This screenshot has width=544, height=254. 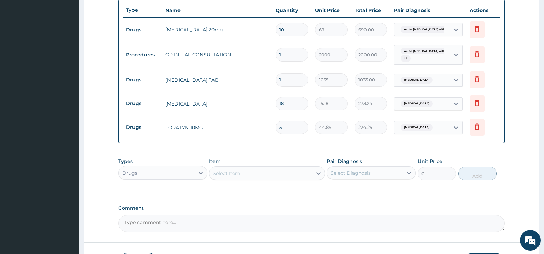 What do you see at coordinates (130, 173) in the screenshot?
I see `div: Drugs` at bounding box center [130, 173].